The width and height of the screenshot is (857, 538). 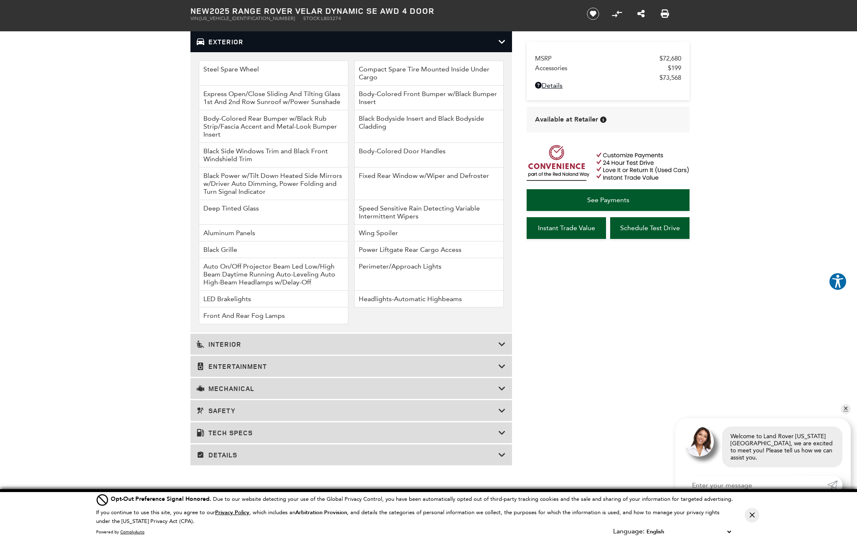 I want to click on li: Speed Sensitive Rain Detecting Variable Intermittent Wipers, so click(x=429, y=212).